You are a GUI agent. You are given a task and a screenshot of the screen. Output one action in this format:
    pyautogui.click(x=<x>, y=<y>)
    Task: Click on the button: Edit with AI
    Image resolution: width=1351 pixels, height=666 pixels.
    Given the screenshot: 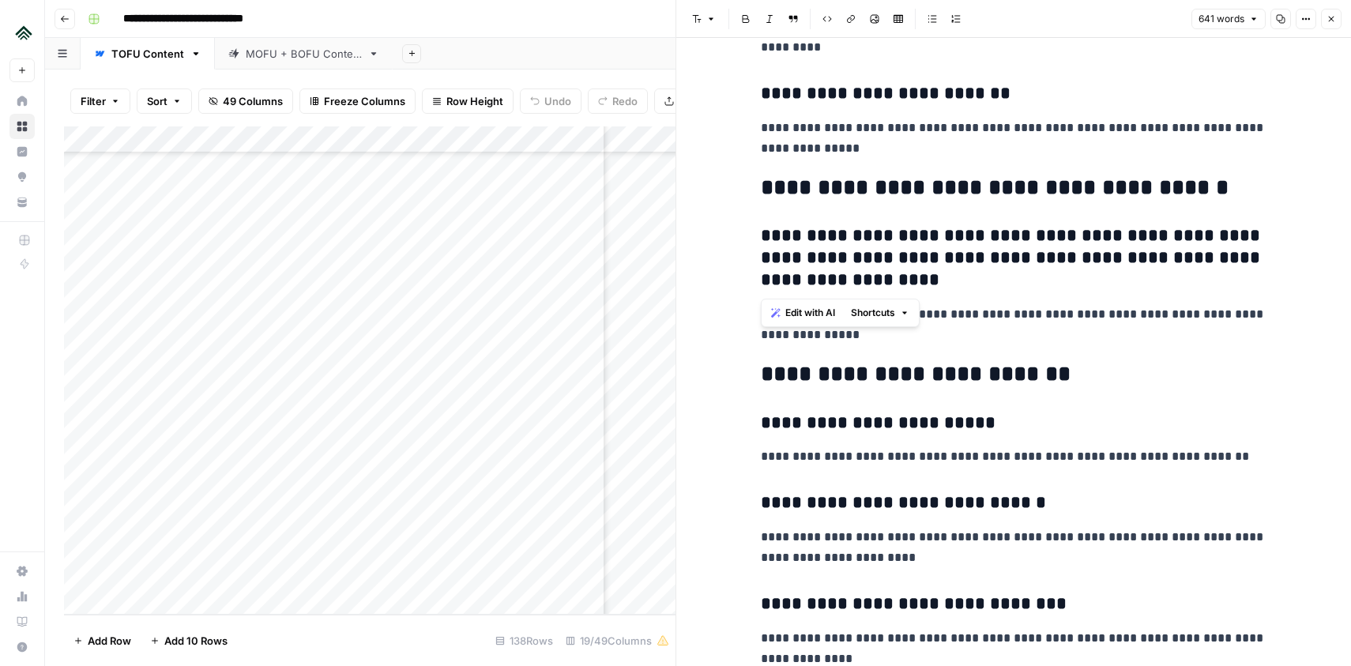 What is the action you would take?
    pyautogui.click(x=802, y=313)
    